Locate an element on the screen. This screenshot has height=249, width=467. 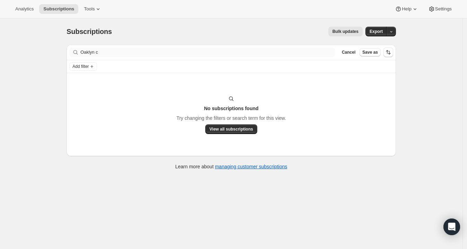
span: Settings is located at coordinates (443, 9).